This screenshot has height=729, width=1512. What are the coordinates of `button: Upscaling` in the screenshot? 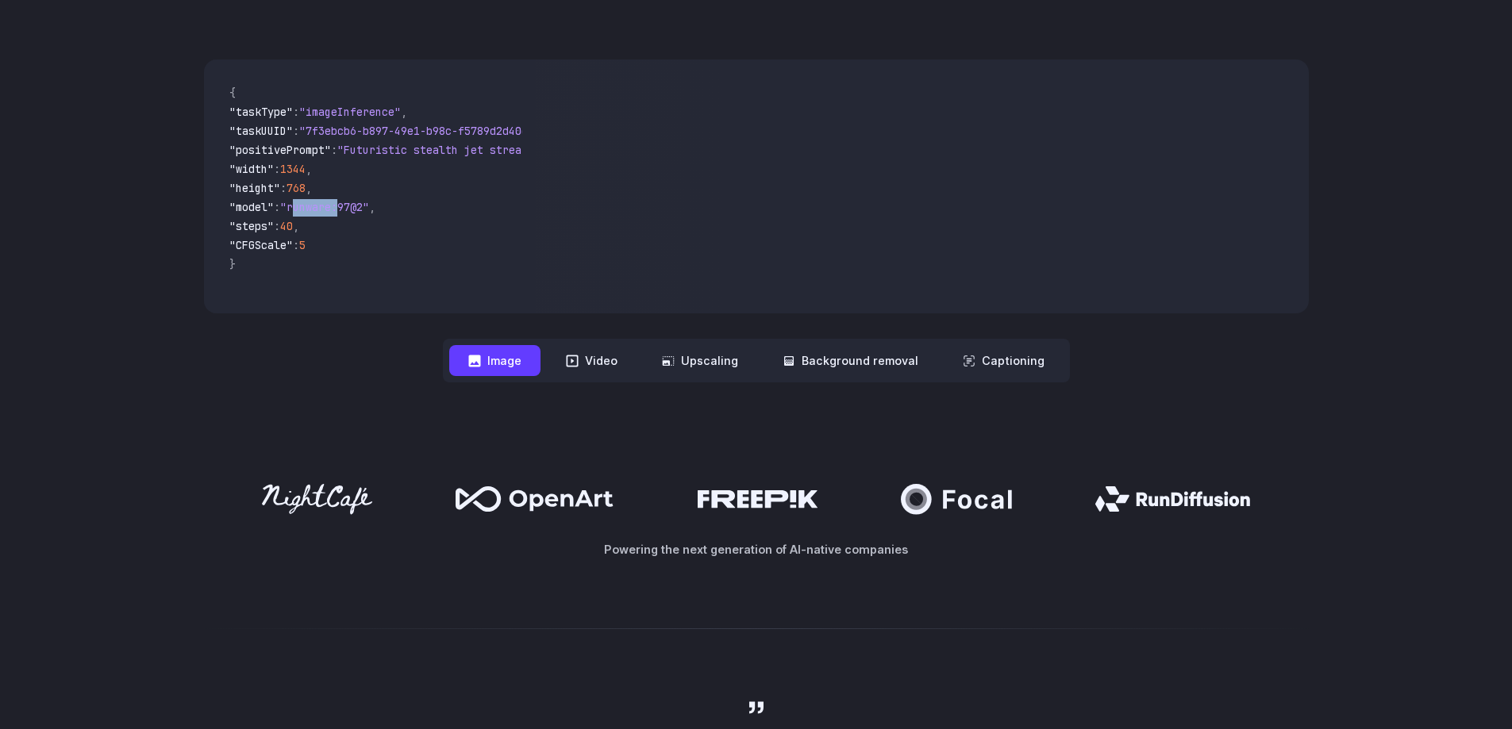 It's located at (700, 360).